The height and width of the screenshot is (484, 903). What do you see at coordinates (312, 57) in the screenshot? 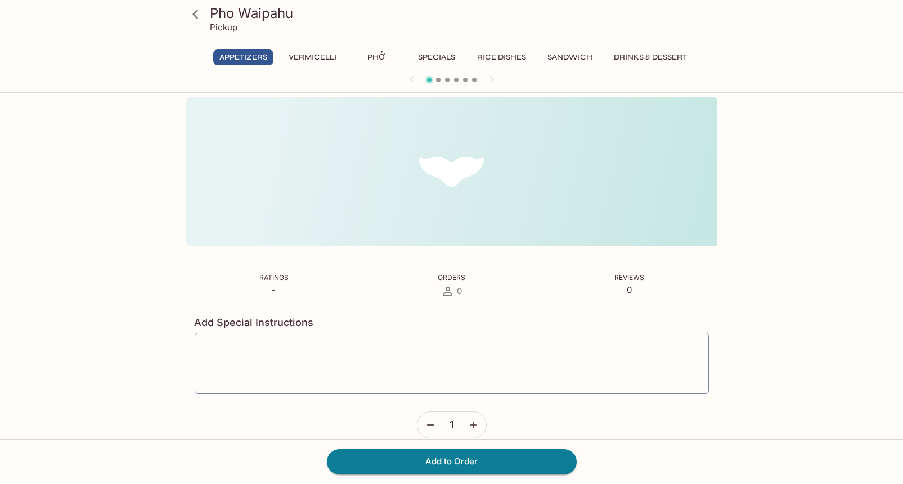
I see `button: Vermicelli` at bounding box center [312, 57].